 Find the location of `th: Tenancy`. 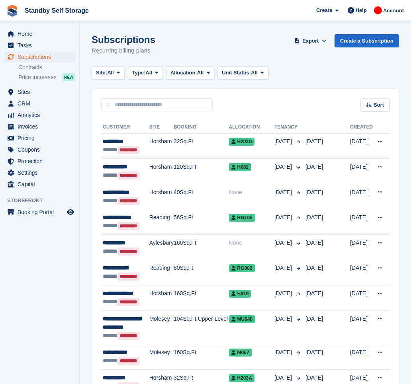

th: Tenancy is located at coordinates (288, 127).